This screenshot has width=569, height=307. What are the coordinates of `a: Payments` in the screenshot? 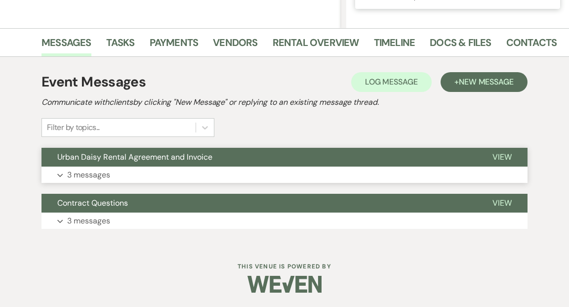 It's located at (174, 45).